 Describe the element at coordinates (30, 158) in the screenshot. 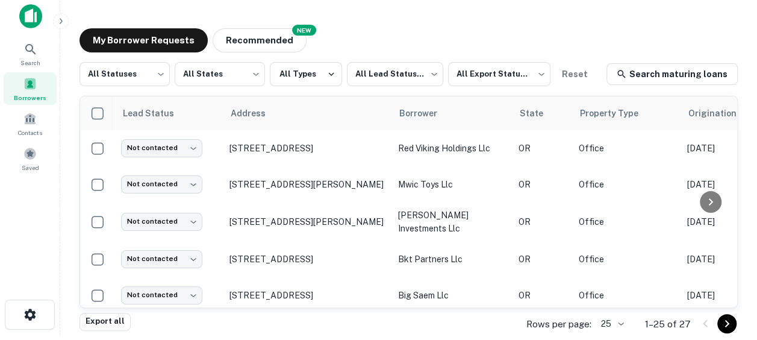

I see `div: Saved` at that location.